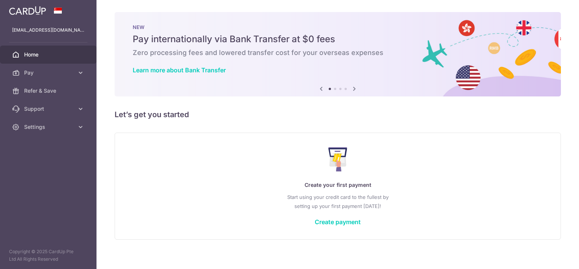  What do you see at coordinates (49, 73) in the screenshot?
I see `span: Pay` at bounding box center [49, 73].